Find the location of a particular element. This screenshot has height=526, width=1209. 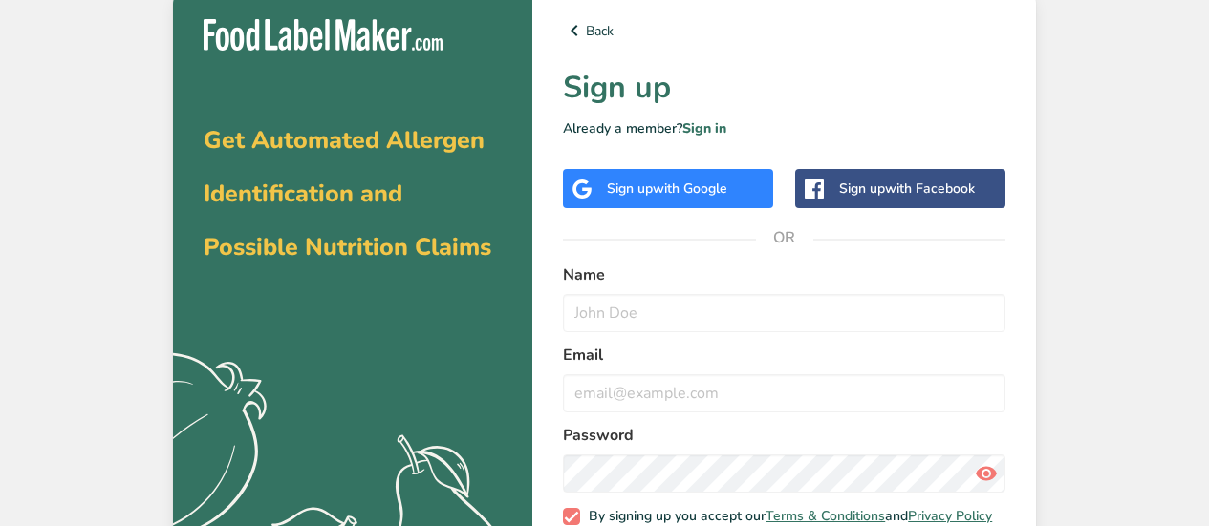

span: with Google is located at coordinates (690, 188).